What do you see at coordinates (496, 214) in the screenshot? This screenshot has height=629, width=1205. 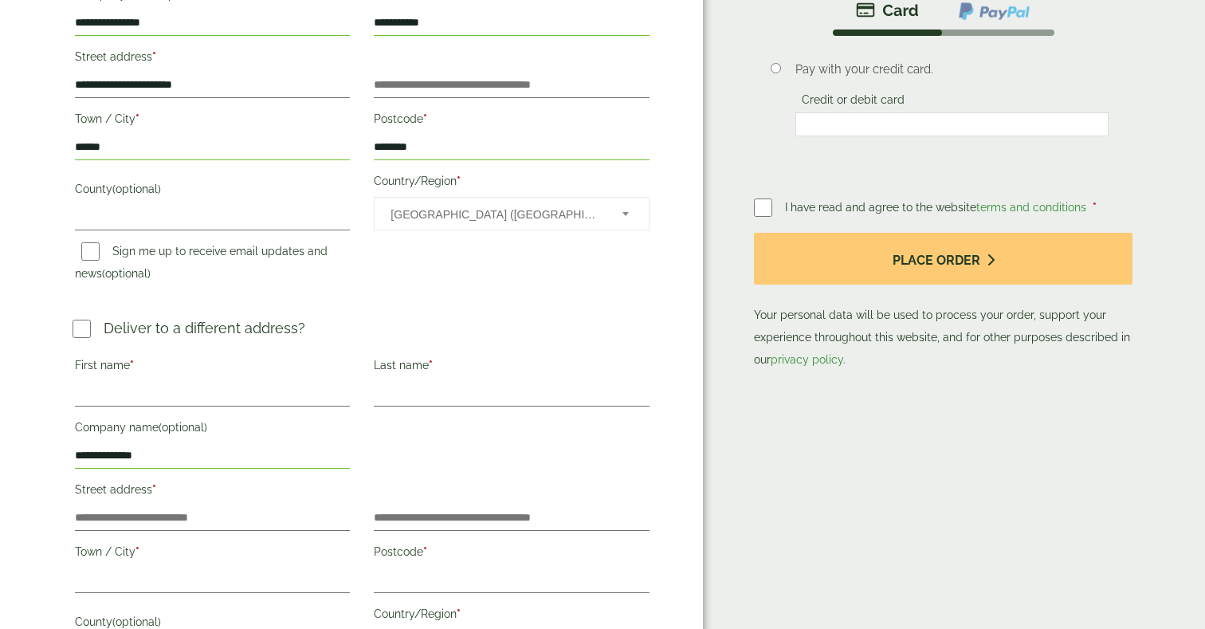 I see `span: United Kingdom (UK)` at bounding box center [496, 214].